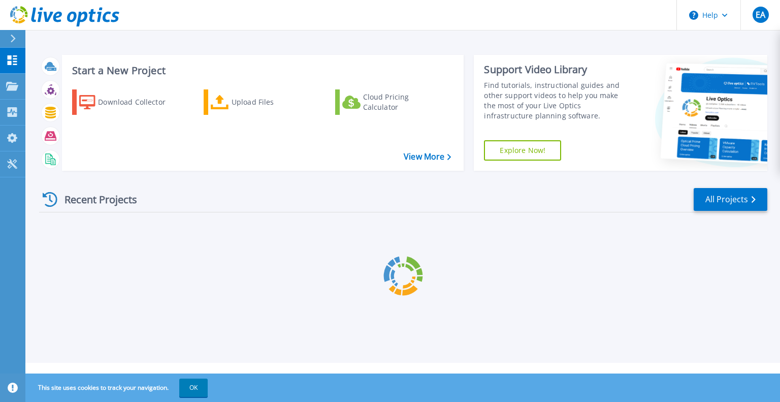 Image resolution: width=780 pixels, height=402 pixels. What do you see at coordinates (404, 102) in the screenshot?
I see `div: Cloud Pricing Calculator` at bounding box center [404, 102].